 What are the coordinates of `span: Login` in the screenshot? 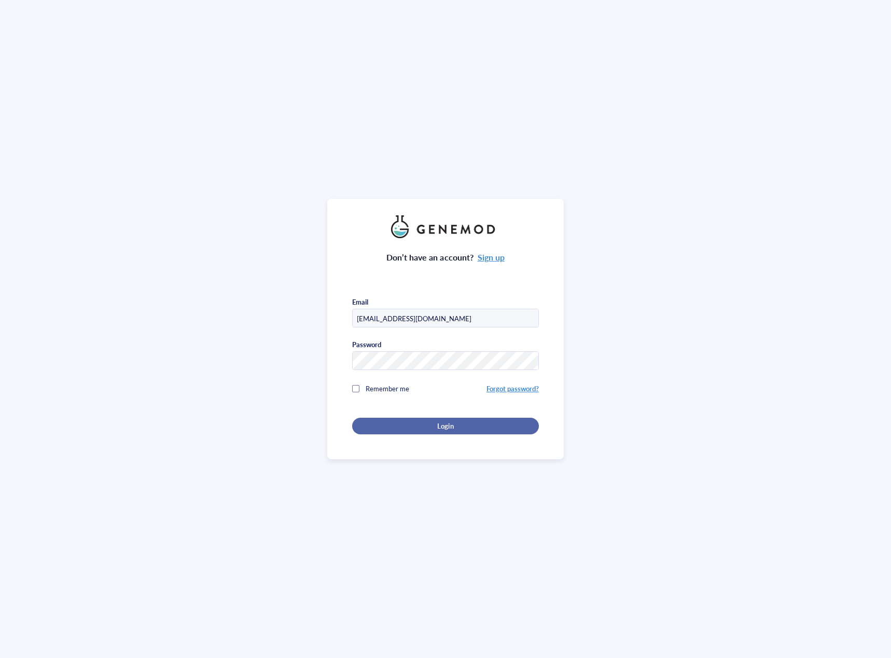 It's located at (445, 426).